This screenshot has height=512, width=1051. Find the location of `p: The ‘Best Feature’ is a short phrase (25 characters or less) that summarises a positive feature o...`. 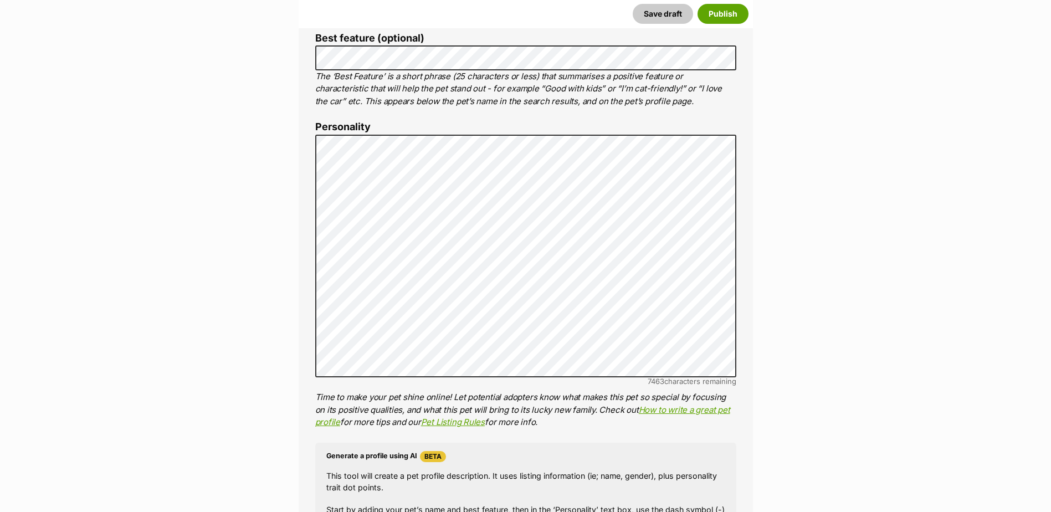

p: The ‘Best Feature’ is a short phrase (25 characters or less) that summarises a positive feature o... is located at coordinates (526, 89).